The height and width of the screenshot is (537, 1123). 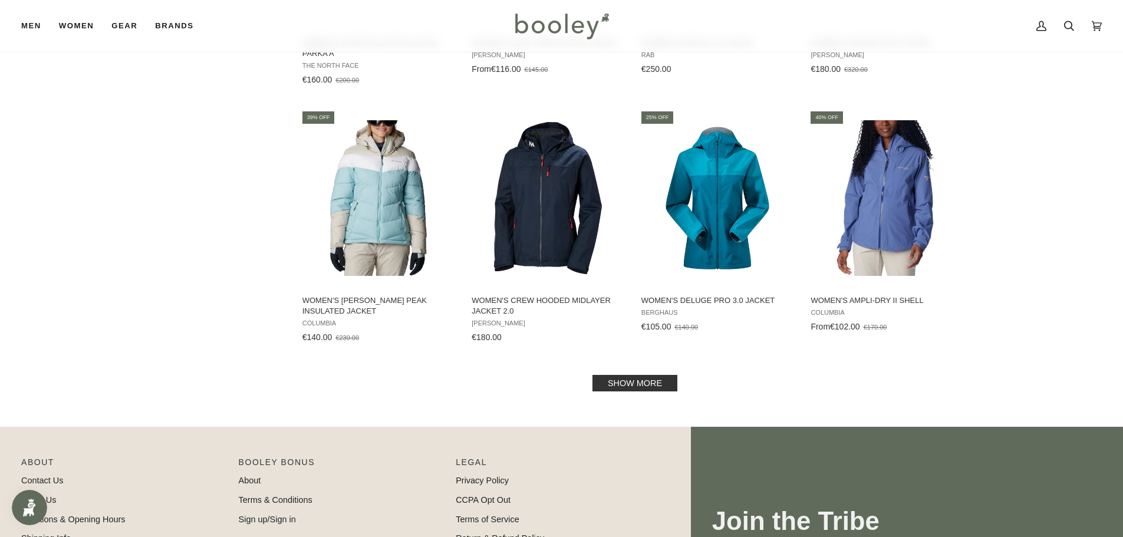 What do you see at coordinates (267, 519) in the screenshot?
I see `a: Sign up/Sign in` at bounding box center [267, 519].